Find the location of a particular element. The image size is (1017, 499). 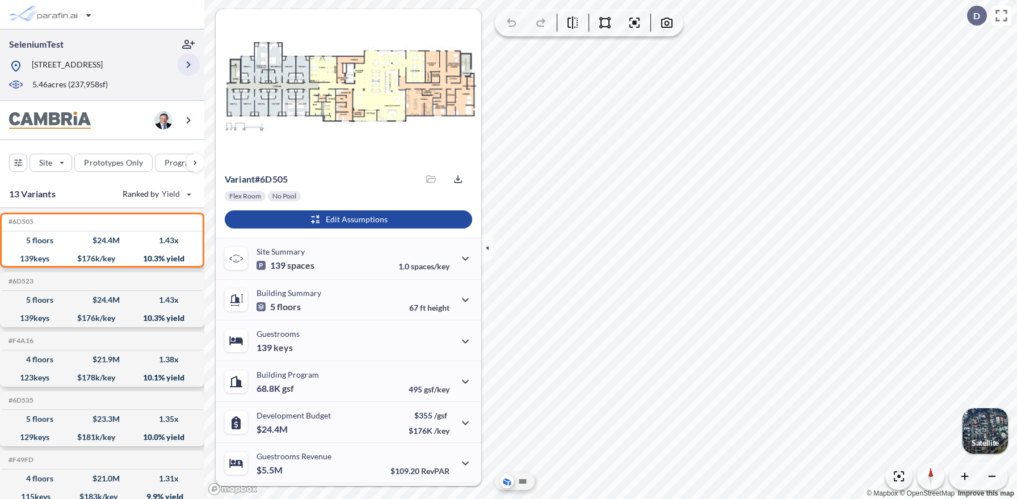

button: Program is located at coordinates (186, 163).